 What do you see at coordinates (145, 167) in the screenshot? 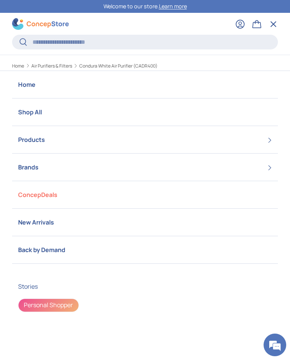
I see `summary: Brands` at bounding box center [145, 167].